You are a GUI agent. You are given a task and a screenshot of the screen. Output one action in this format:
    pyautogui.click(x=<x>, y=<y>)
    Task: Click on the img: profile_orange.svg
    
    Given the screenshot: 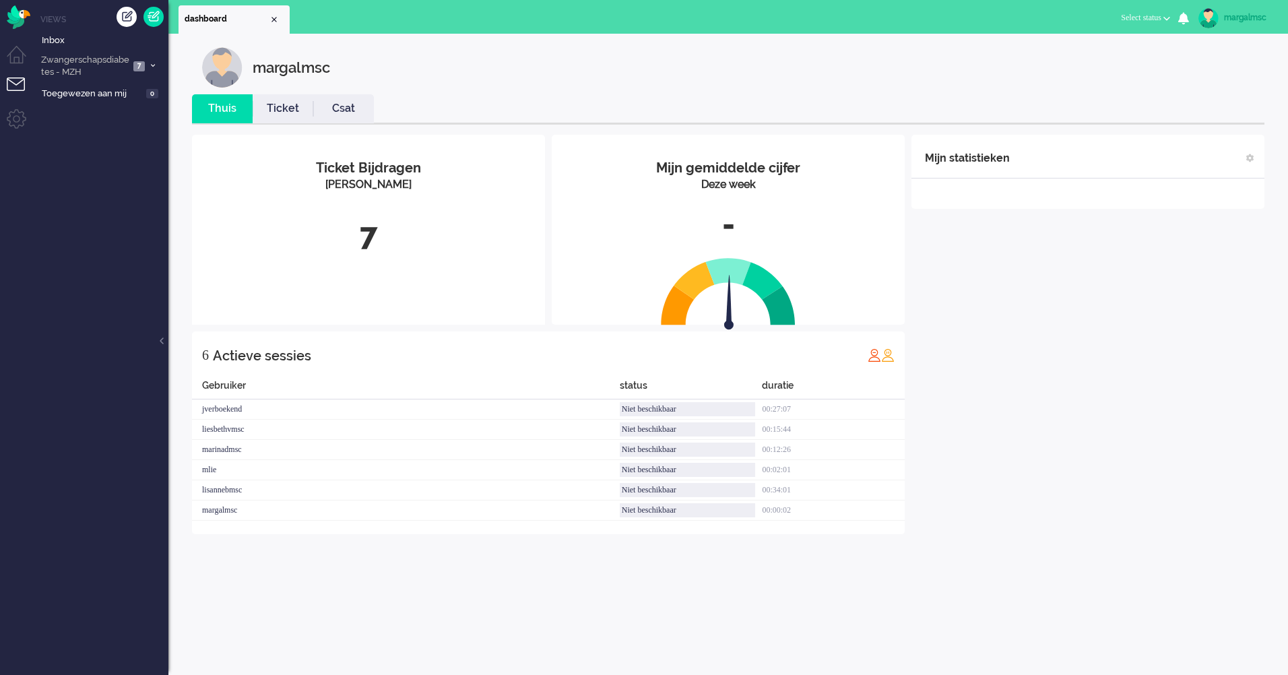 What is the action you would take?
    pyautogui.click(x=888, y=355)
    